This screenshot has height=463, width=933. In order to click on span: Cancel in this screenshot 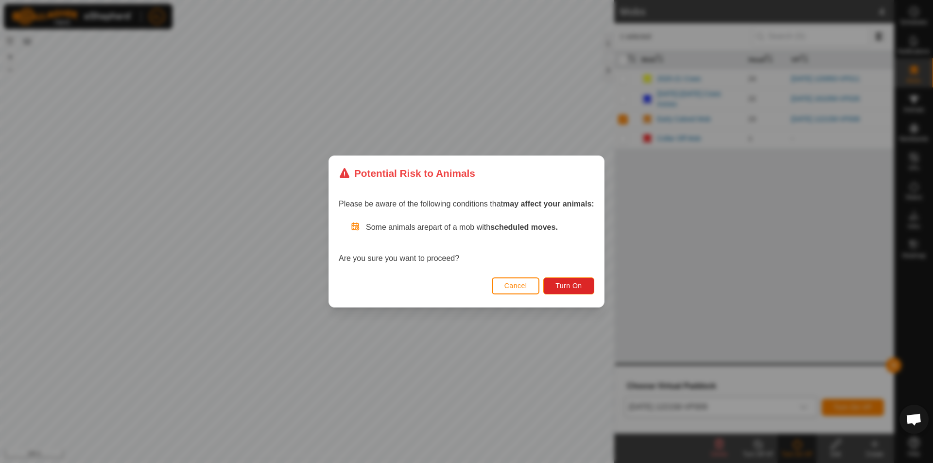, I will do `click(516, 286)`.